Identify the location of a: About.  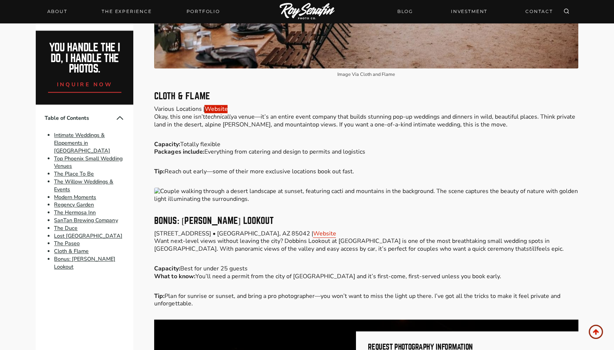
(57, 12).